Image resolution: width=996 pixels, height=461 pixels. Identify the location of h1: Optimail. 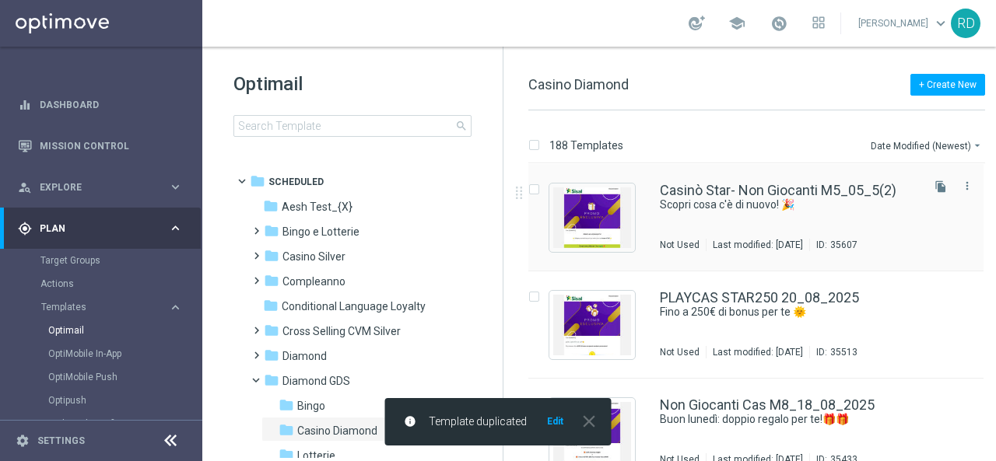
(352, 84).